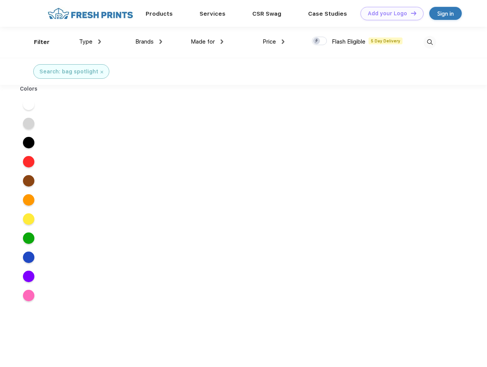 Image resolution: width=487 pixels, height=367 pixels. I want to click on img: DT, so click(414, 13).